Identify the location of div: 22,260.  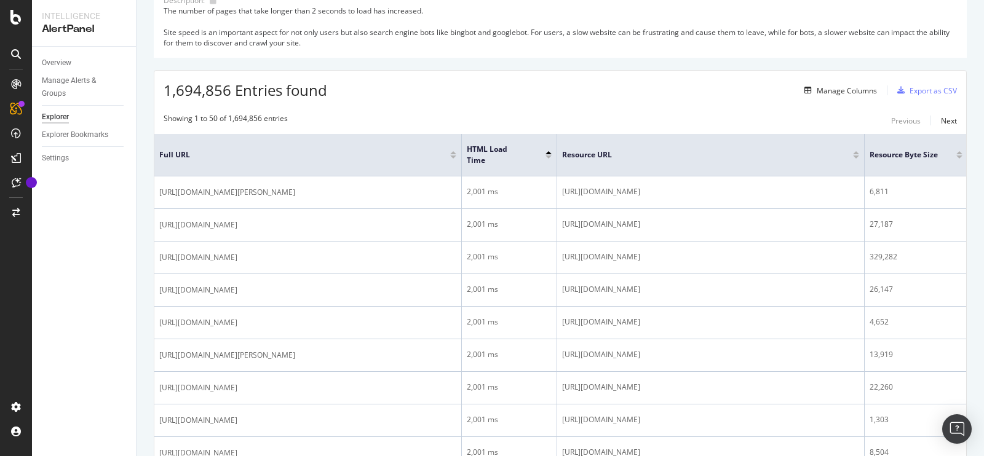
(916, 388).